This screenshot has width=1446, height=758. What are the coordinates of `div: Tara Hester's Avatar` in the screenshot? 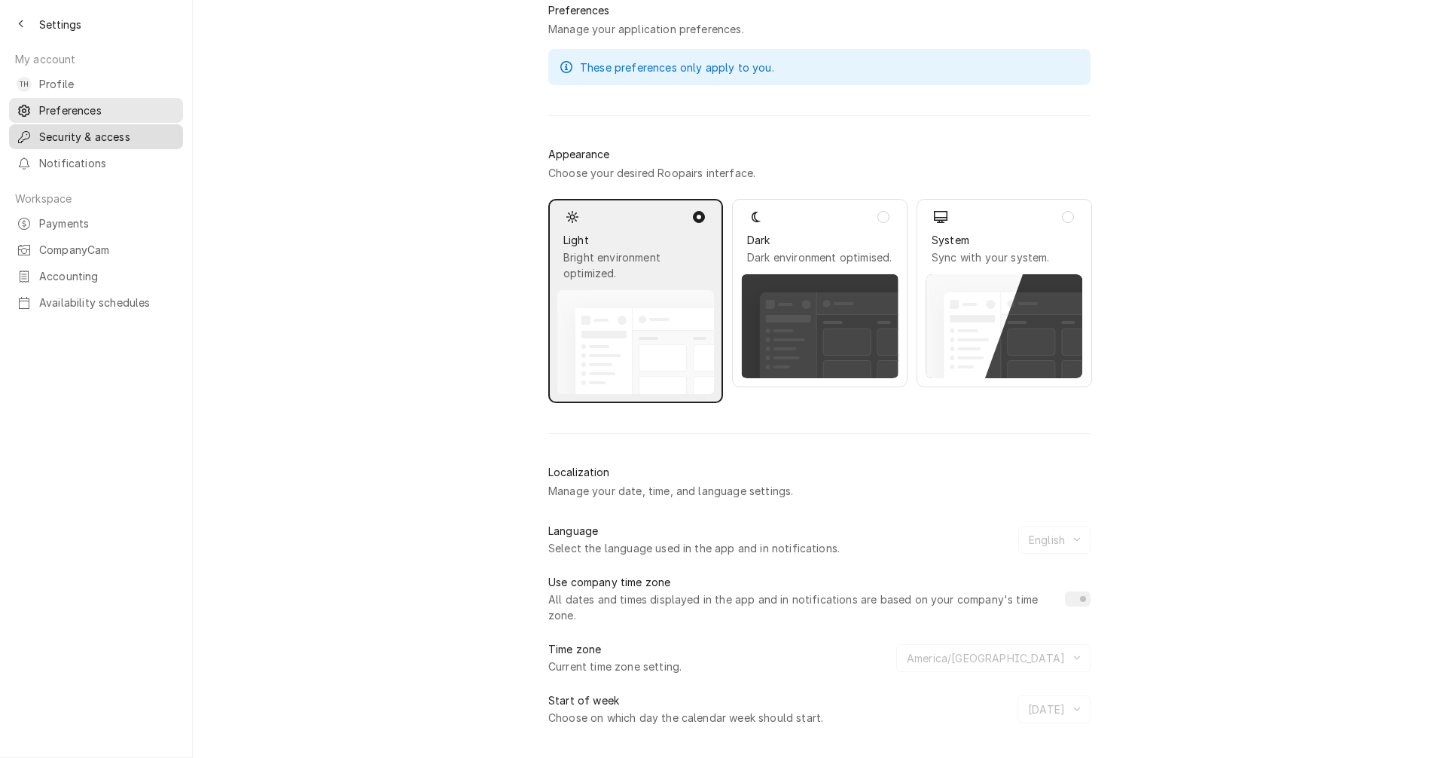 It's located at (24, 84).